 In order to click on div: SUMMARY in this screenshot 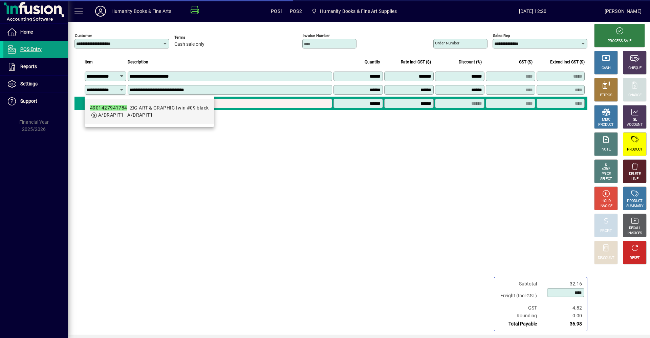, I will do `click(635, 206)`.